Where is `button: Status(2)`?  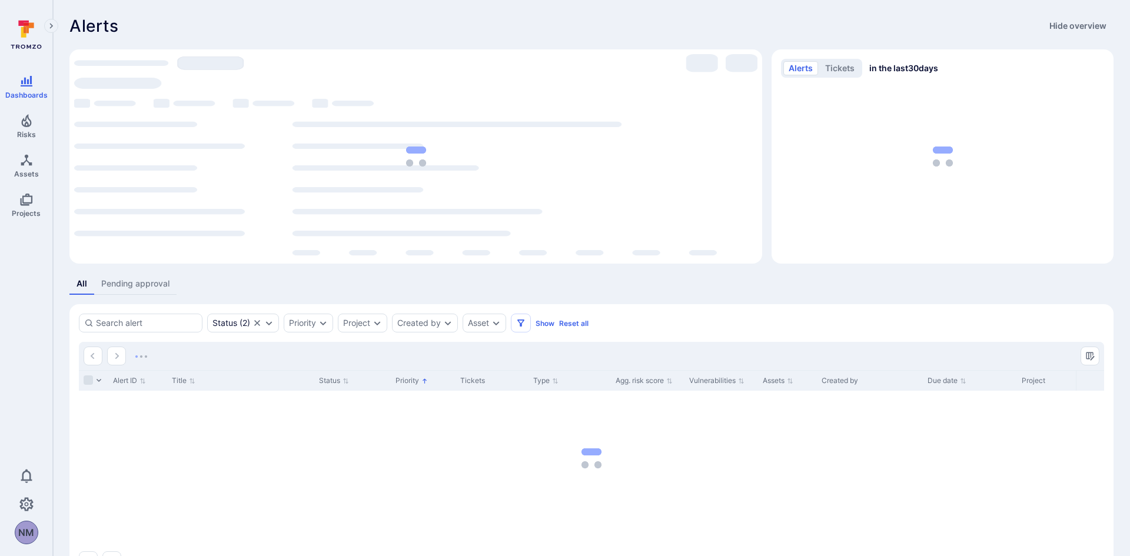
button: Status(2) is located at coordinates (231, 323).